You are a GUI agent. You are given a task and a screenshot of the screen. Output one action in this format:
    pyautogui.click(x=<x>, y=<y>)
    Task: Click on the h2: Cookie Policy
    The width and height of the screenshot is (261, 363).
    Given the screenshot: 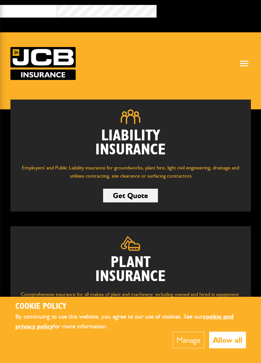 What is the action you would take?
    pyautogui.click(x=131, y=307)
    